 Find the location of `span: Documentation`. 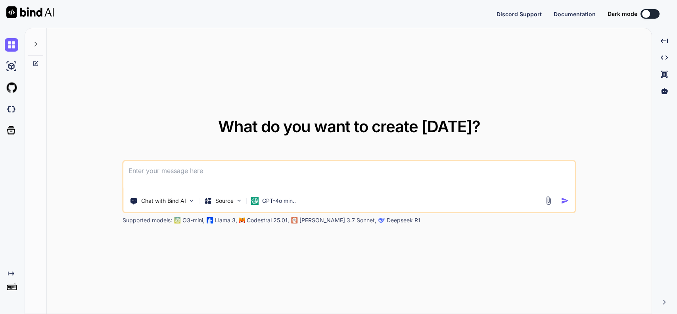

span: Documentation is located at coordinates (575, 14).